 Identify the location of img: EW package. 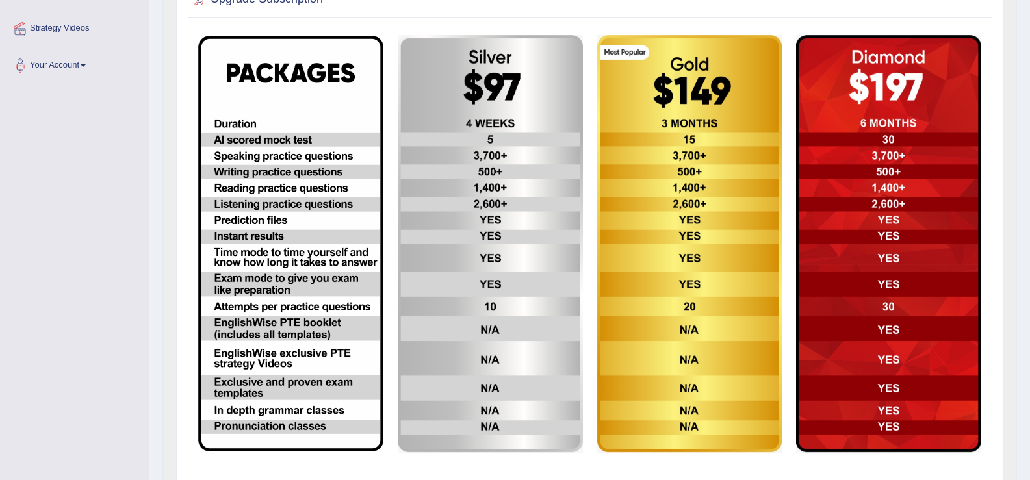
(290, 244).